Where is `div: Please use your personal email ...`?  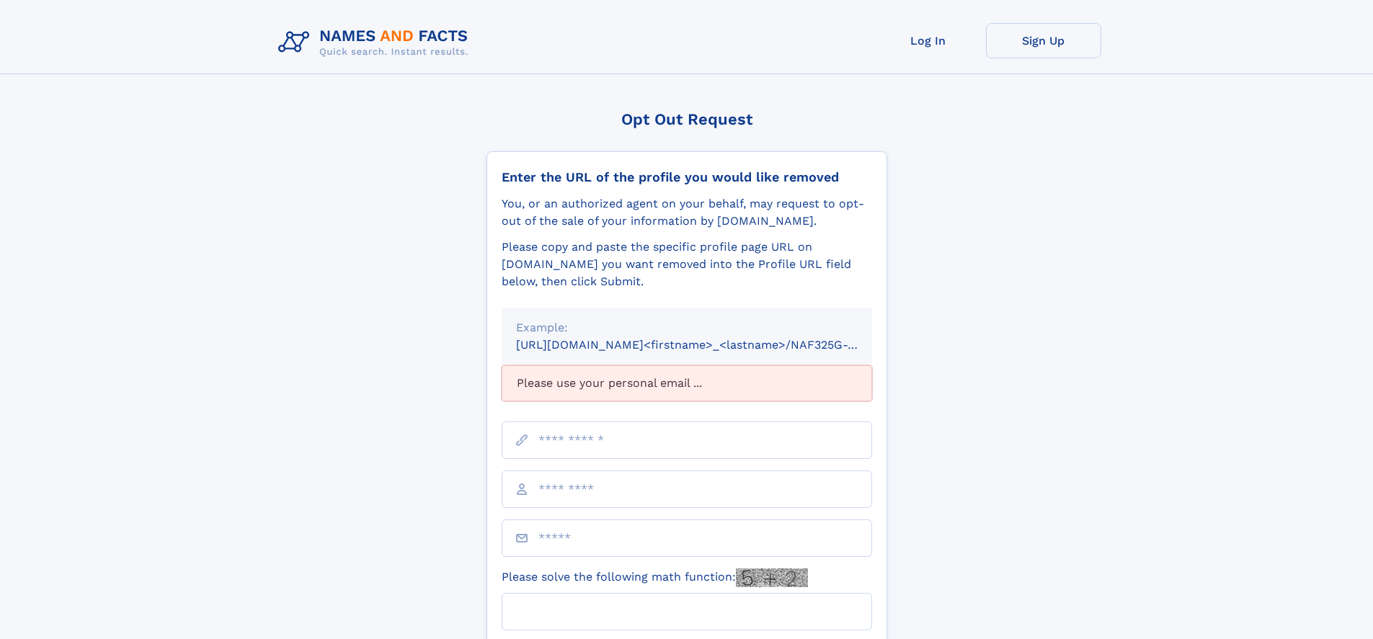 div: Please use your personal email ... is located at coordinates (687, 383).